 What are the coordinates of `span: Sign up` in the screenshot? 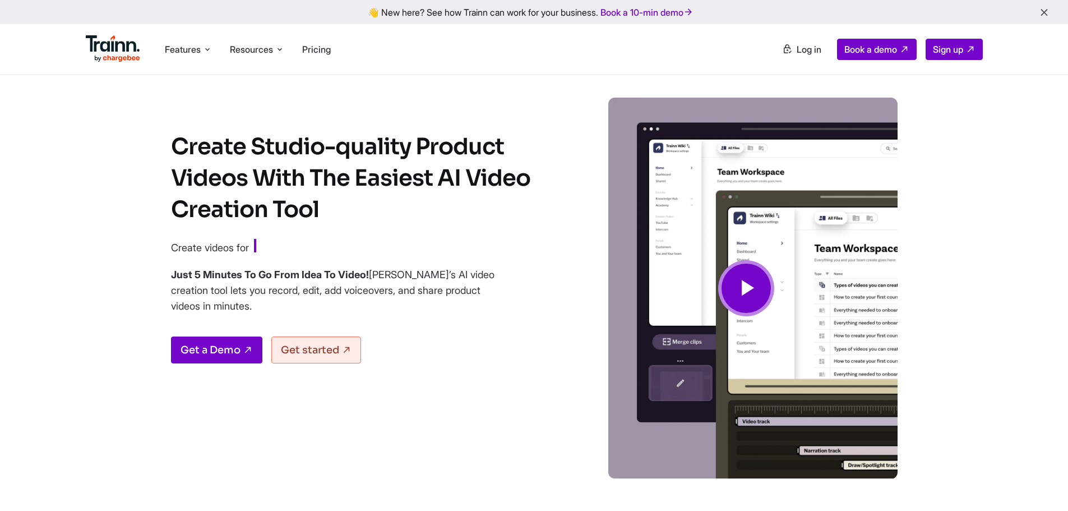 It's located at (948, 49).